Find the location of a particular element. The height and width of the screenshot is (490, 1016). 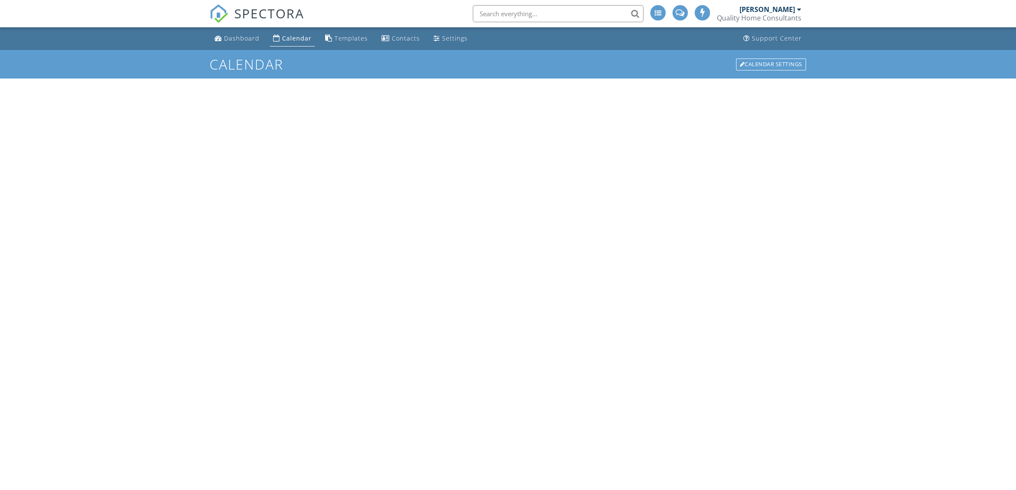

a: Templates is located at coordinates (346, 38).